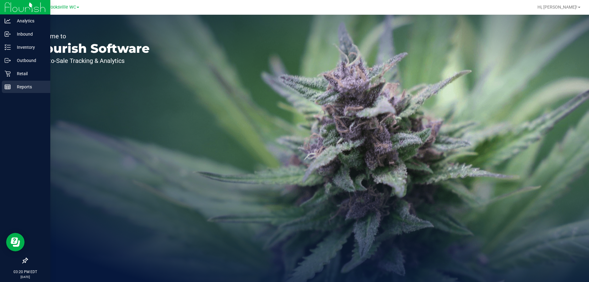  I want to click on inline-svg: Reports, so click(8, 87).